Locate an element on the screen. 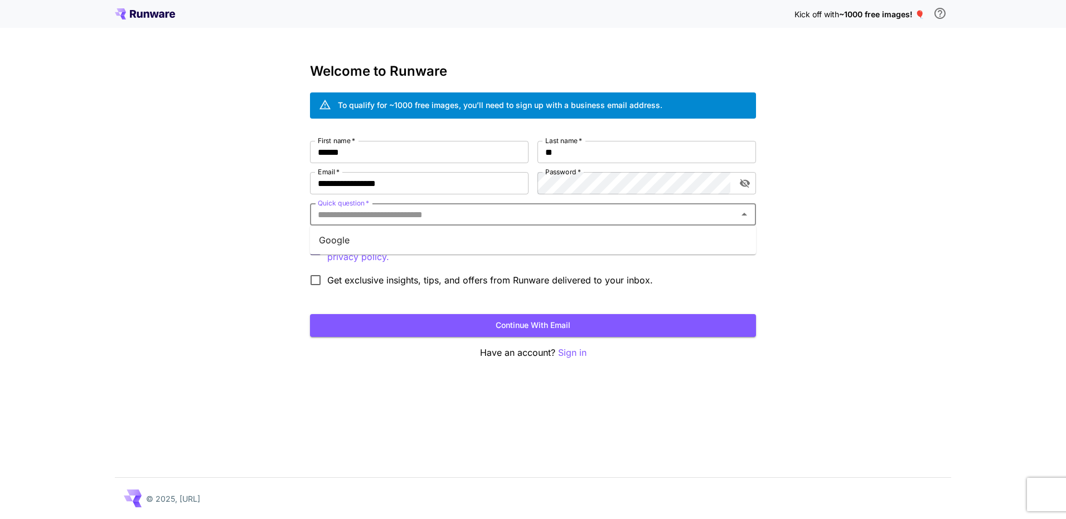  button: Close is located at coordinates (744, 215).